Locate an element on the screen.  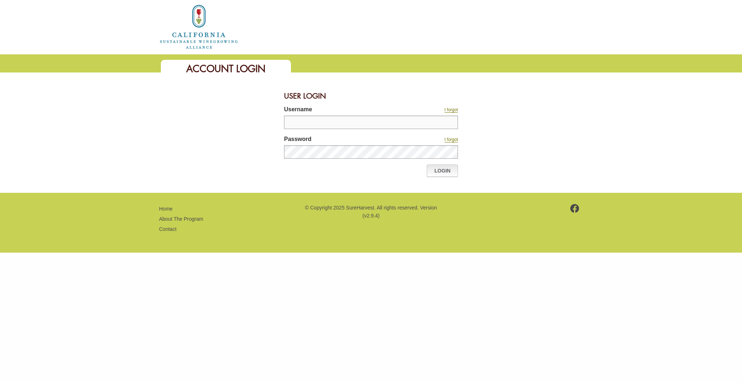
a: Login is located at coordinates (443, 171).